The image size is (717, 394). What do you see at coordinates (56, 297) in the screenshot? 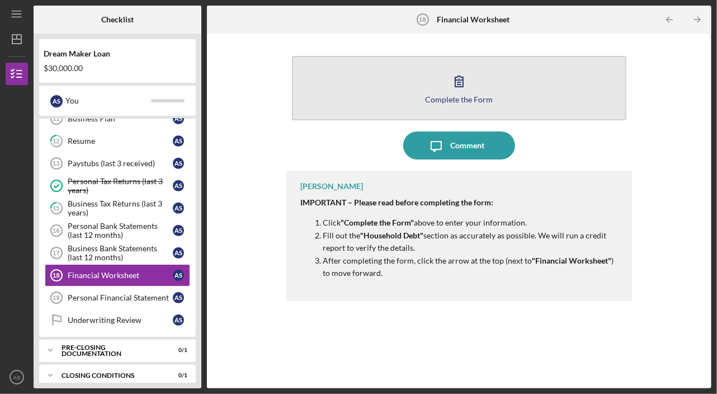
I see `tspan: 19` at bounding box center [56, 297].